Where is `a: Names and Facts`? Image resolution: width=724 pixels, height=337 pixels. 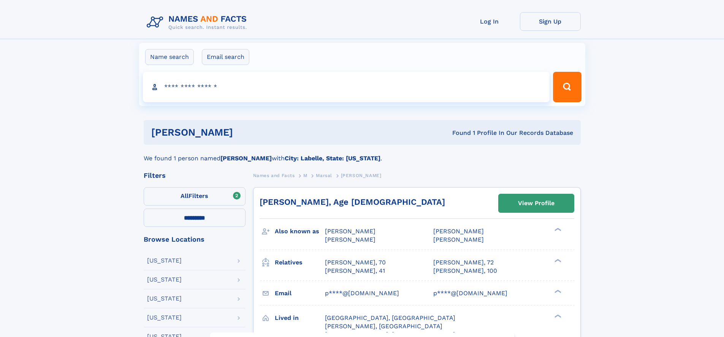
a: Names and Facts is located at coordinates (274, 175).